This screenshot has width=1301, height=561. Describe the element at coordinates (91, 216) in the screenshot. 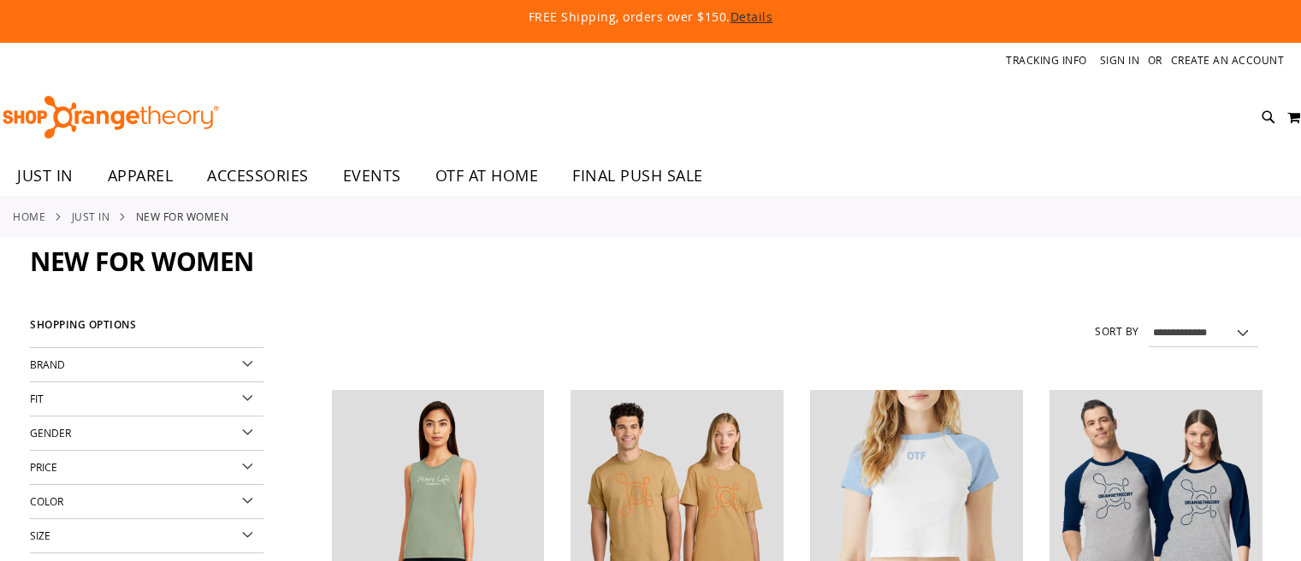

I see `a: JUST IN` at that location.